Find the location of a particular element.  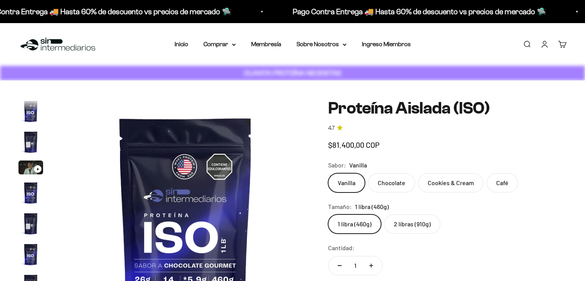

legend: Sabor: is located at coordinates (337, 165).